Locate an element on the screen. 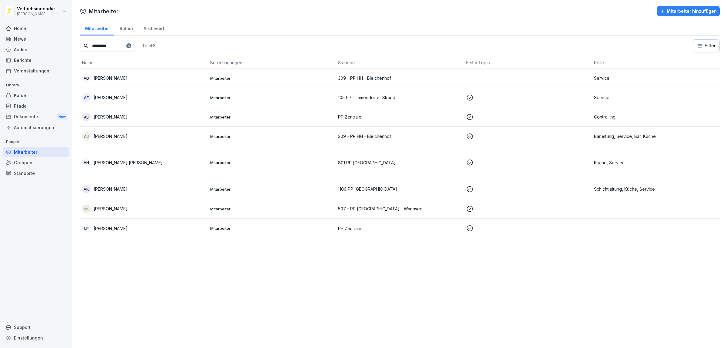 The image size is (727, 348). div: AJ is located at coordinates (86, 136).